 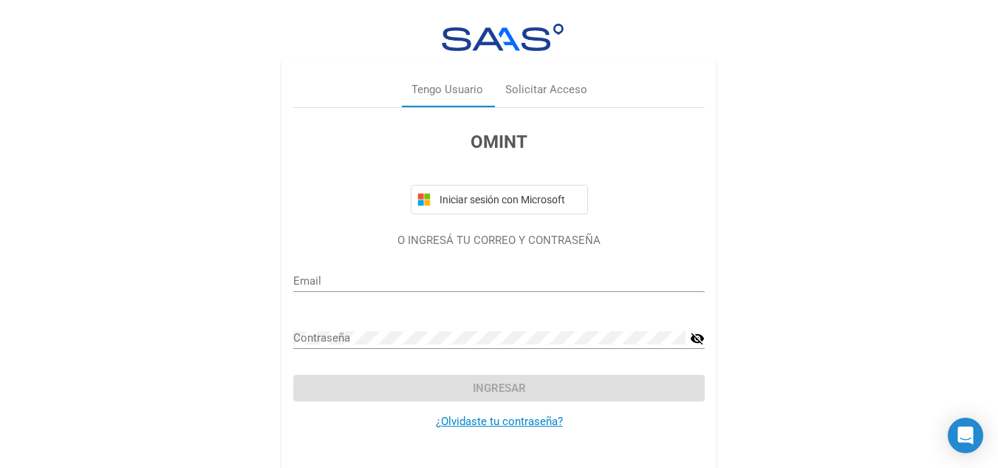 I want to click on mat-icon: visibility_off, so click(x=698, y=338).